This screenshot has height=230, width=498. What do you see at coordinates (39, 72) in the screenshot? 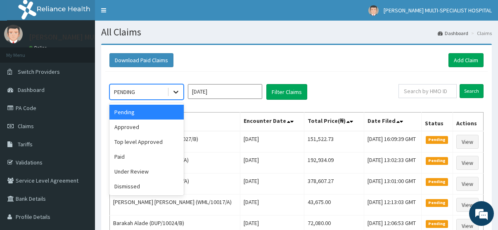
I see `span: Switch Providers` at bounding box center [39, 72].